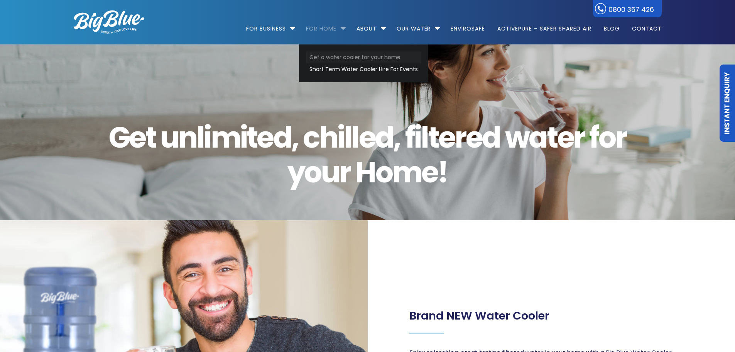  What do you see at coordinates (479, 310) in the screenshot?
I see `div: Page 1` at bounding box center [479, 310].